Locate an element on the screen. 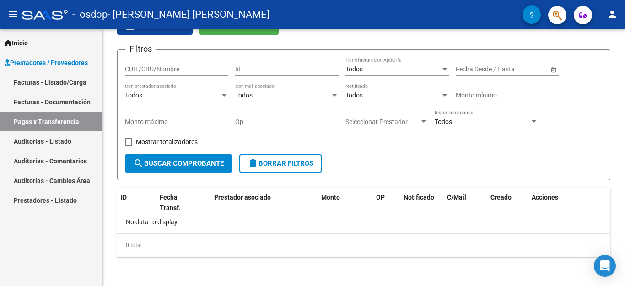 This screenshot has width=625, height=286. datatable-header-cell: OP is located at coordinates (386, 203).